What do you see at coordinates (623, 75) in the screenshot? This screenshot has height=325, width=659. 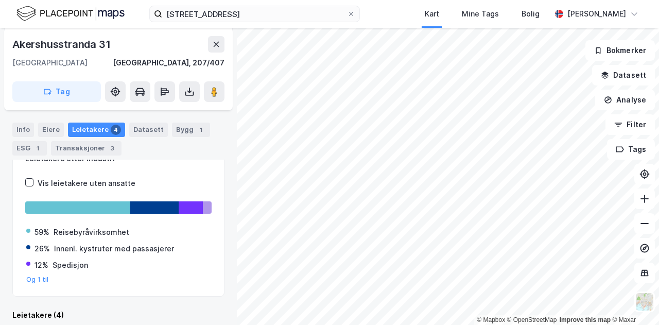 I see `button: Datasett` at bounding box center [623, 75].